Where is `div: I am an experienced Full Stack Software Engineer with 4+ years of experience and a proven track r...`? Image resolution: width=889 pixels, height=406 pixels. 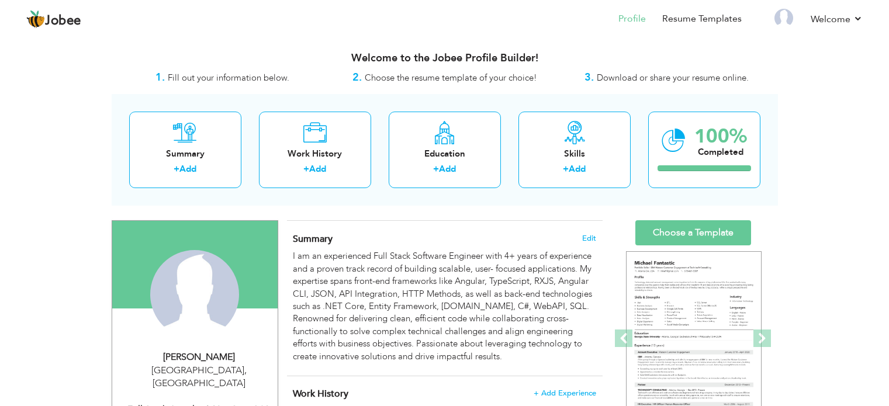
div: I am an experienced Full Stack Software Engineer with 4+ years of experience and a proven track r... is located at coordinates (444, 306).